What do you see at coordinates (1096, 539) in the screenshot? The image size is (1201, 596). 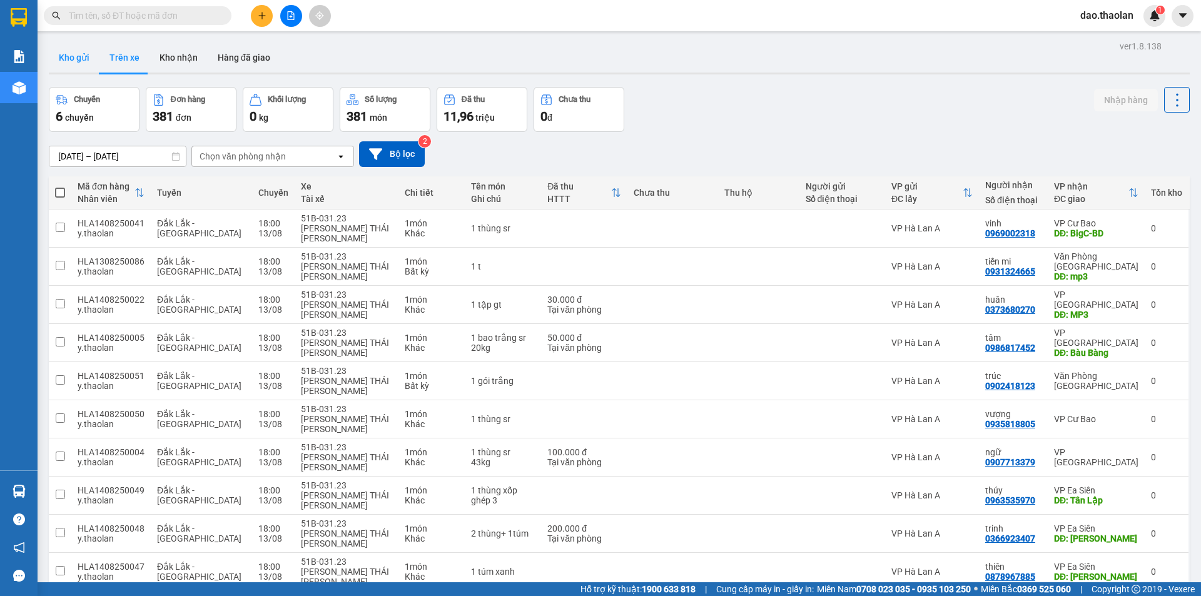 I see `div: DĐ: Chánh Lưu` at bounding box center [1096, 539].